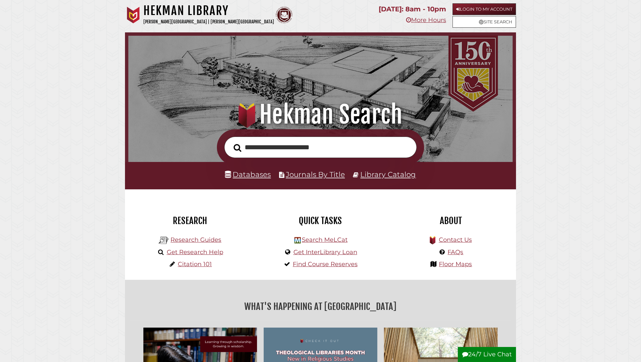 Image resolution: width=641 pixels, height=362 pixels. I want to click on h2: Research, so click(190, 221).